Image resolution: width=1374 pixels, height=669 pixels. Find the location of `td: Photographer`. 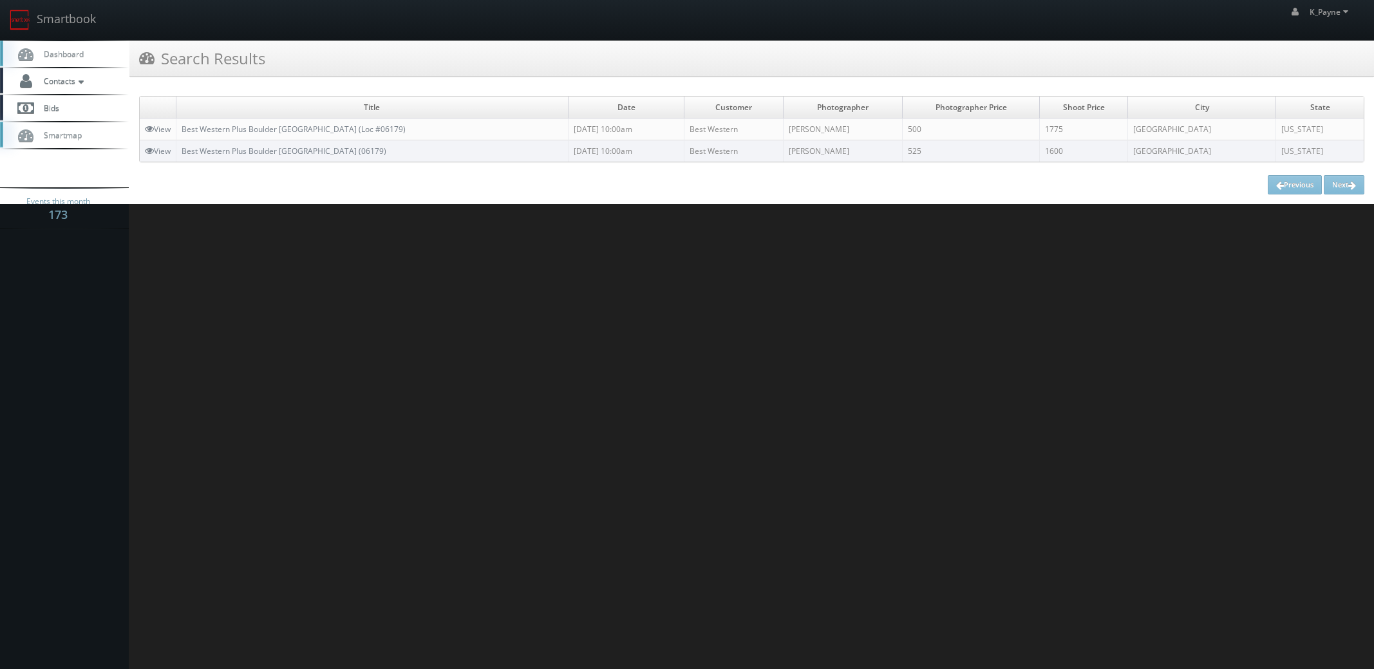

td: Photographer is located at coordinates (842, 108).